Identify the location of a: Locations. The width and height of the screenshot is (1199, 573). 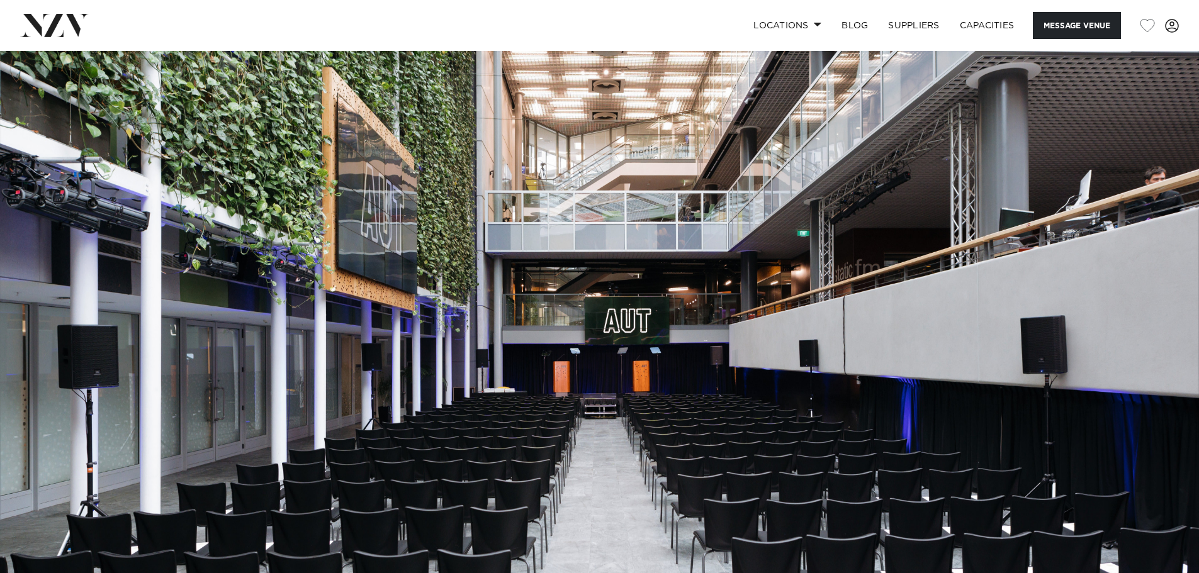
(787, 25).